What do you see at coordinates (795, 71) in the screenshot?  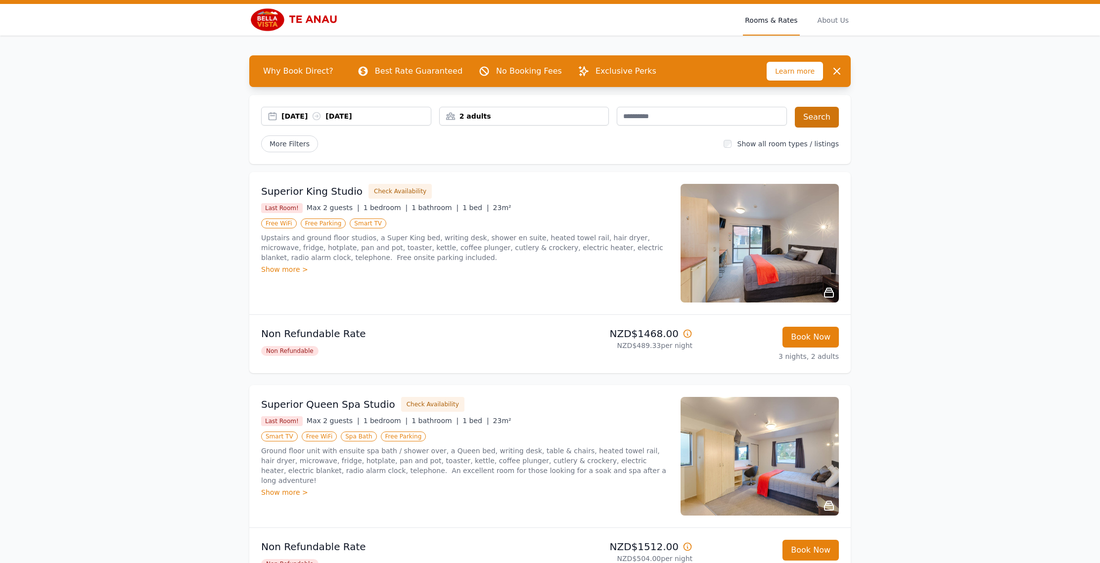 I see `span: Learn more` at bounding box center [795, 71].